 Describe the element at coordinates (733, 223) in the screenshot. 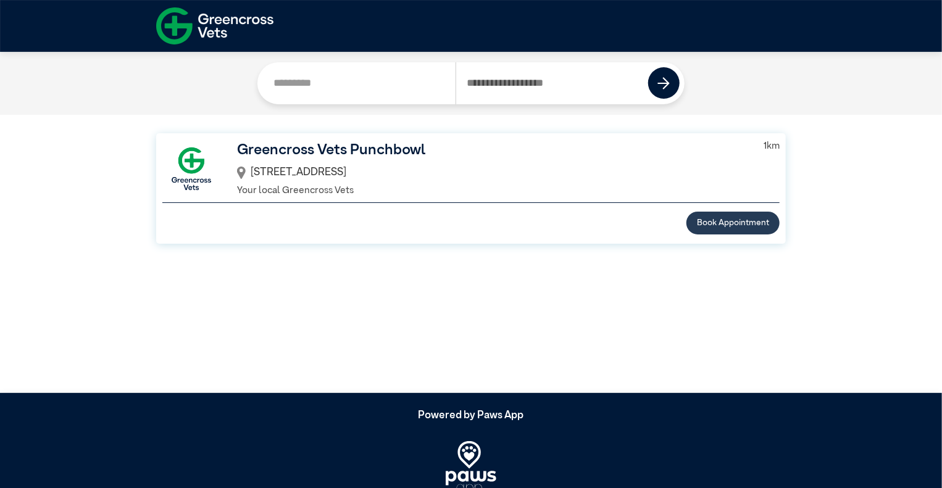

I see `button: Book Appointment` at that location.